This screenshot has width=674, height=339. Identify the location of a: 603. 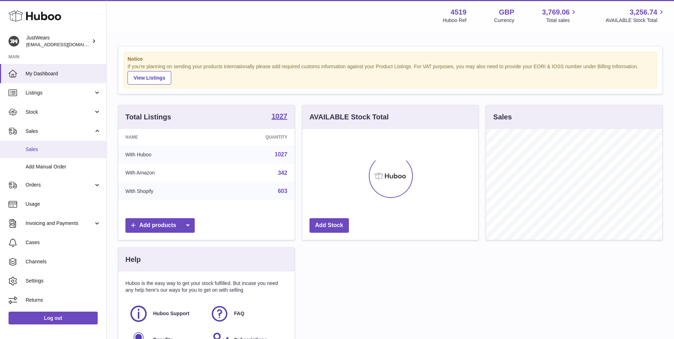
(283, 191).